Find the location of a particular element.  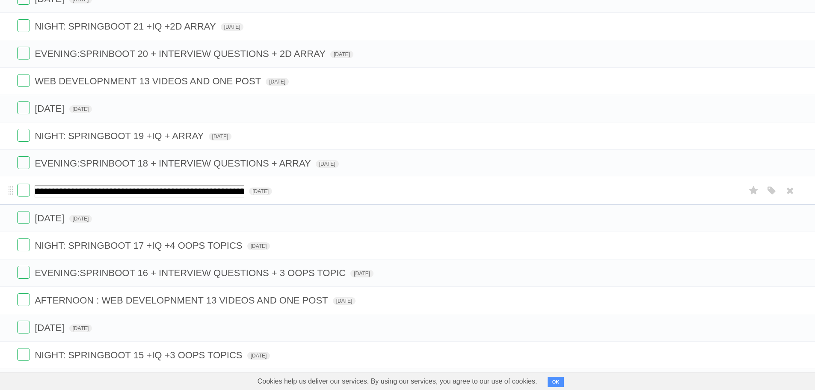

span: EVENING:SPRINBOOT 20 + INTERVIEW QUESTIONS + 2D ARRAY is located at coordinates (181, 53).